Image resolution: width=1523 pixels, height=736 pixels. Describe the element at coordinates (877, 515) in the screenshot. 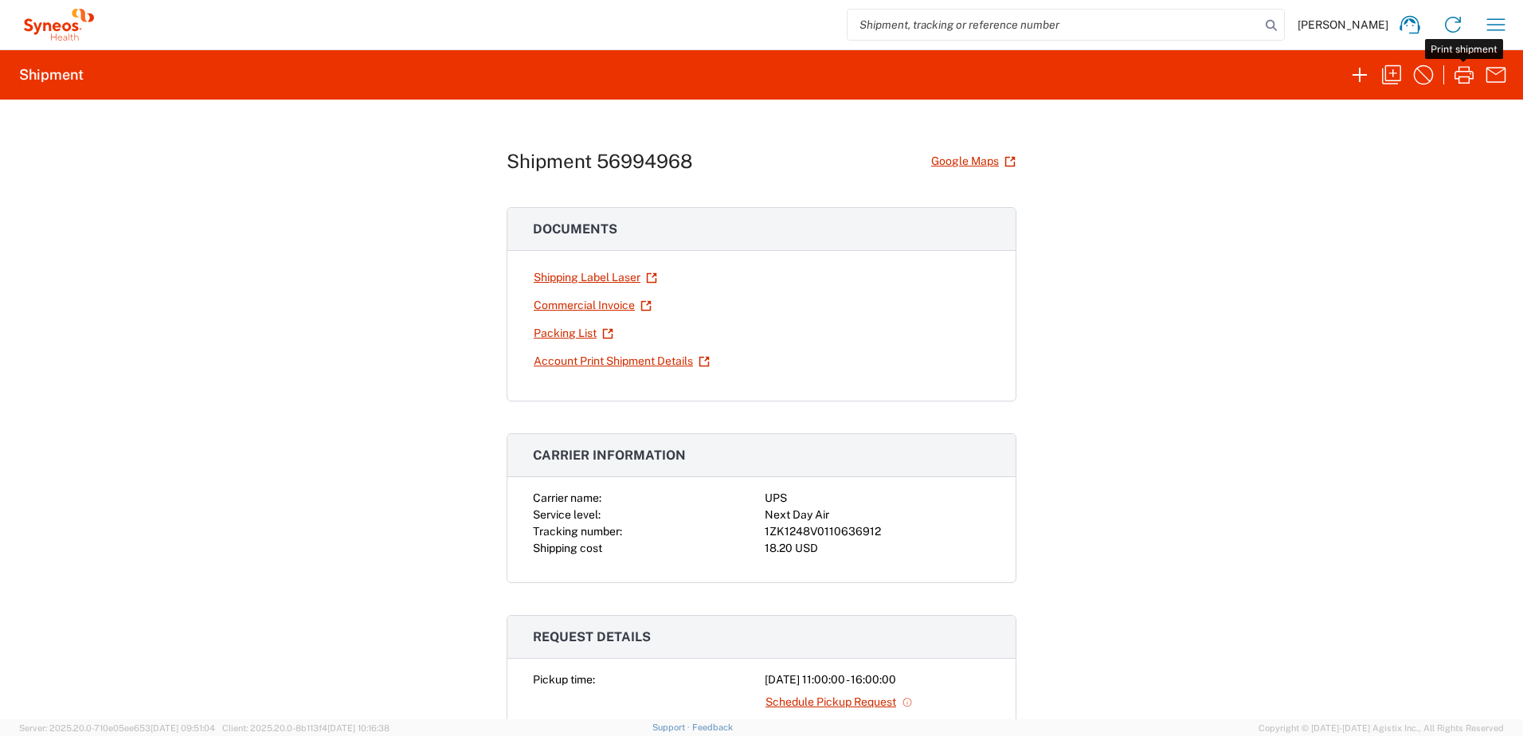

I see `div: Next Day Air` at that location.